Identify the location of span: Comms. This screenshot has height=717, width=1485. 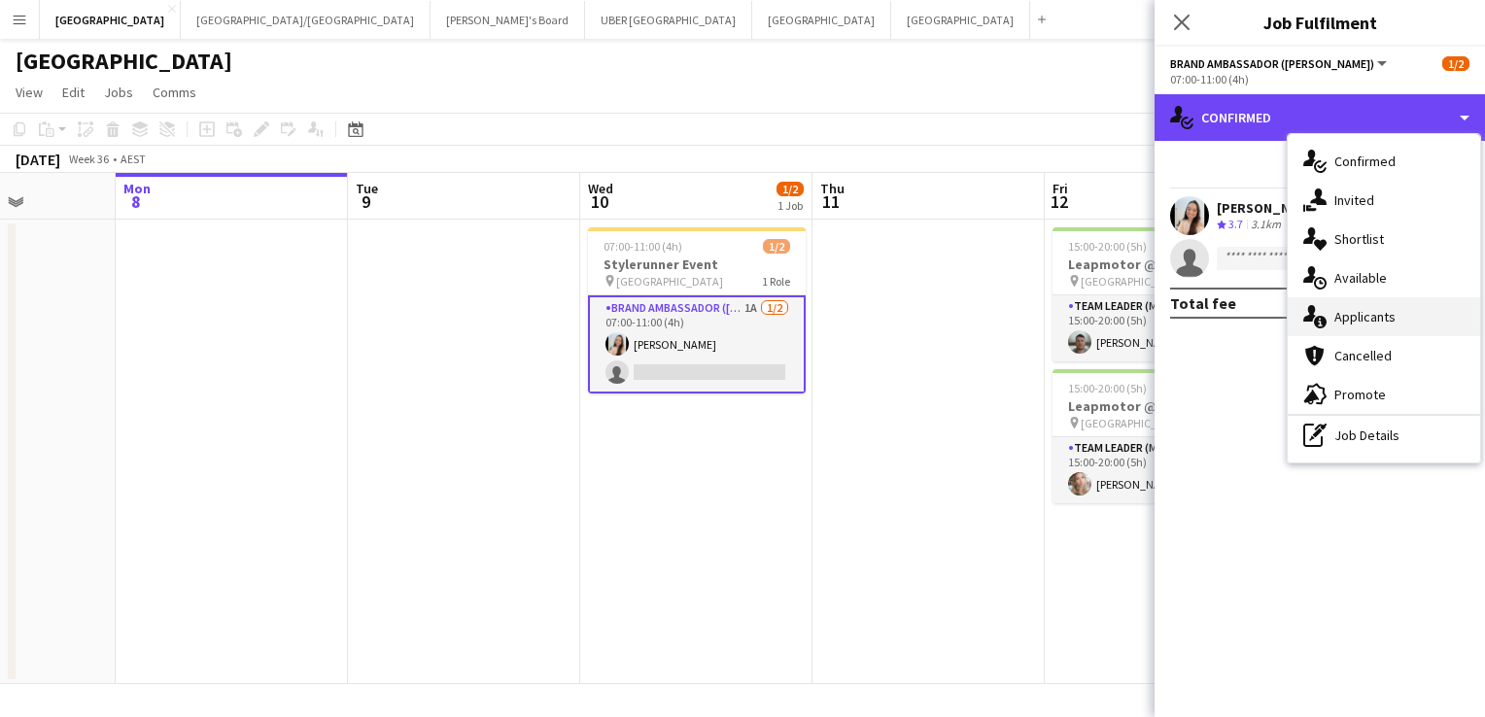
(174, 92).